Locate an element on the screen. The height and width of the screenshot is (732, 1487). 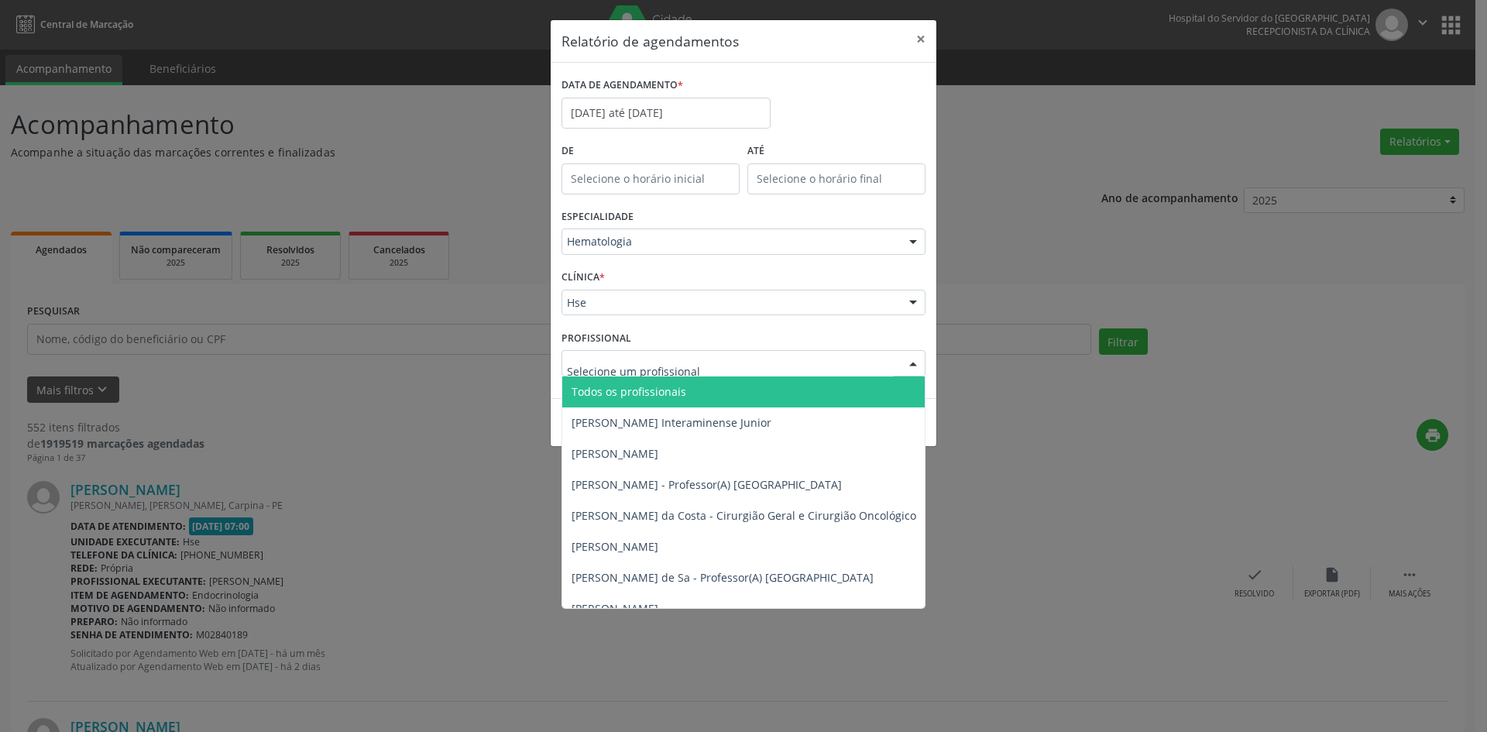
span: Todos os profissionais is located at coordinates (629, 391).